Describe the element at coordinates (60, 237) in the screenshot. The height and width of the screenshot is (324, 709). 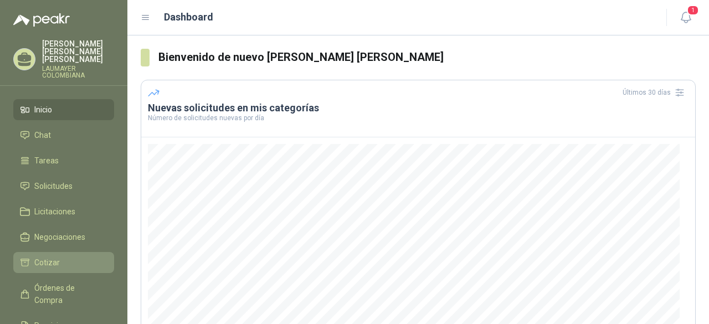
I see `span: Negociaciones` at that location.